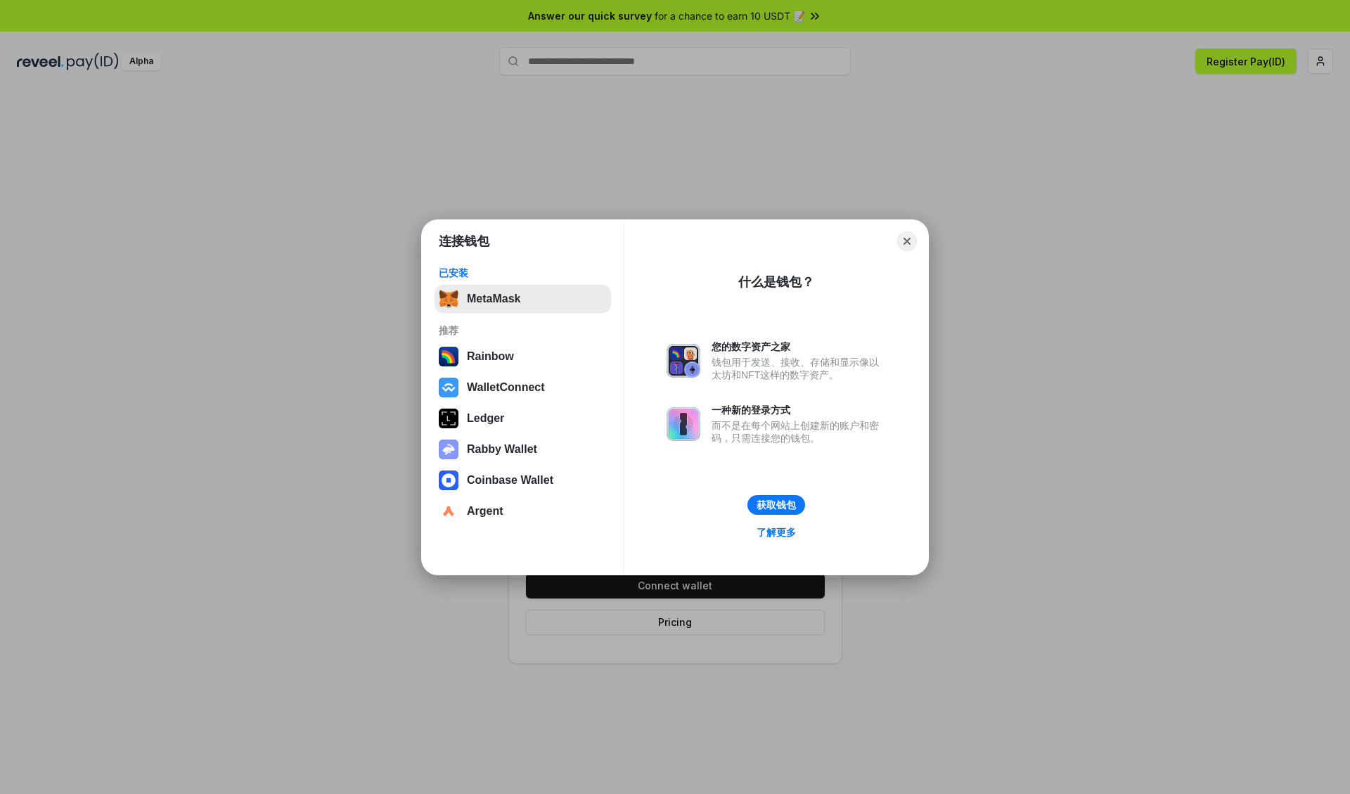  Describe the element at coordinates (776, 532) in the screenshot. I see `a: 了解更多` at that location.